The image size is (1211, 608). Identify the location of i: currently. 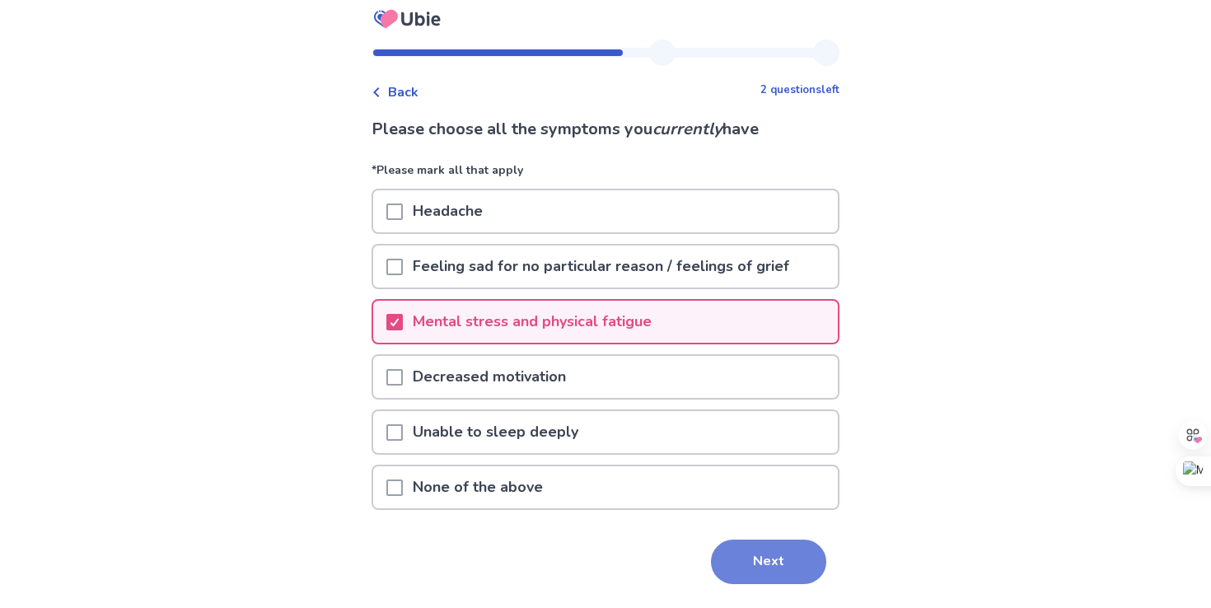
(687, 129).